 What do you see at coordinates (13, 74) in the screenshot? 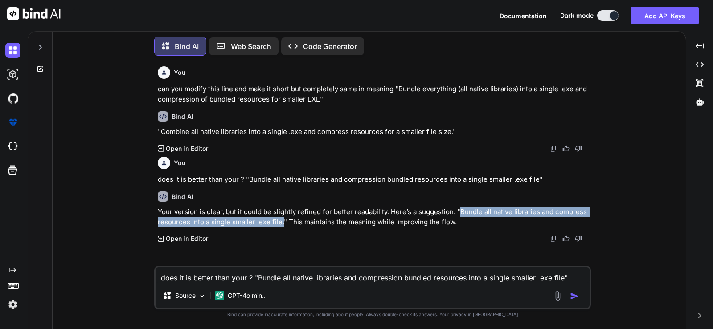
I see `img: darkAi-studio` at bounding box center [13, 74].